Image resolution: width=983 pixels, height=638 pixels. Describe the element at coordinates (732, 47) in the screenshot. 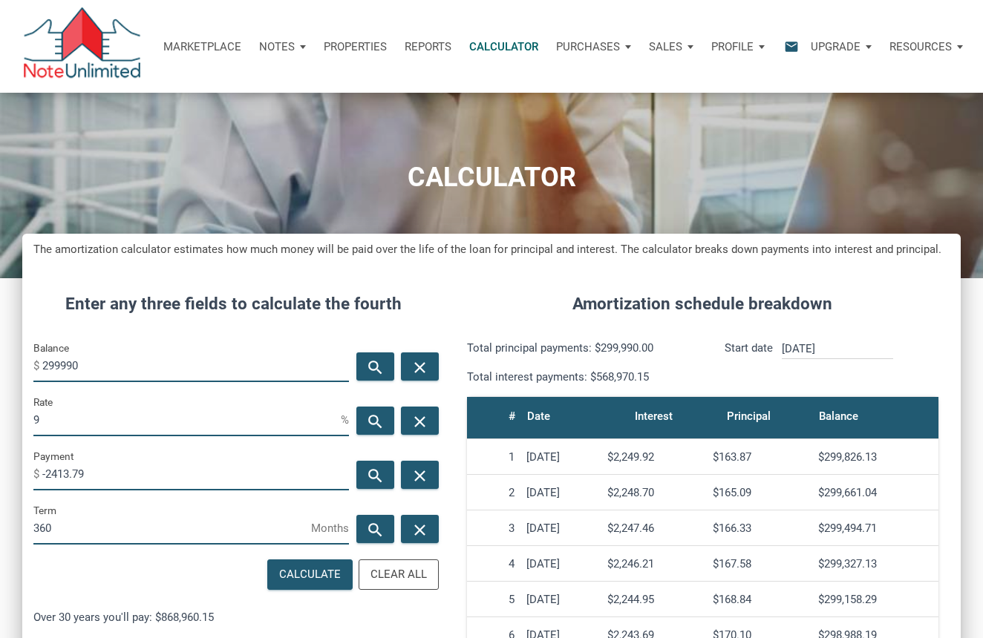

I see `p: Profile` at that location.